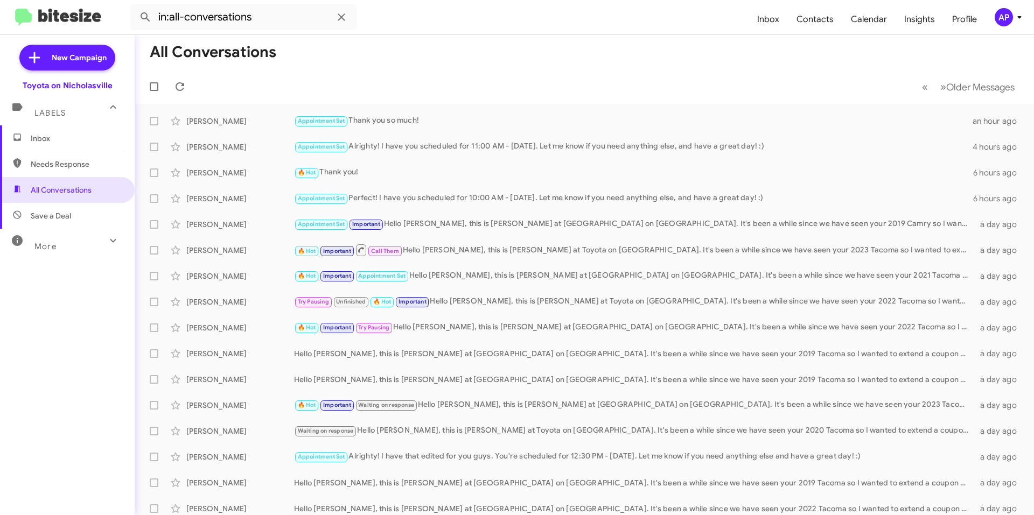 The width and height of the screenshot is (1034, 515). Describe the element at coordinates (964, 19) in the screenshot. I see `a: Profile` at that location.